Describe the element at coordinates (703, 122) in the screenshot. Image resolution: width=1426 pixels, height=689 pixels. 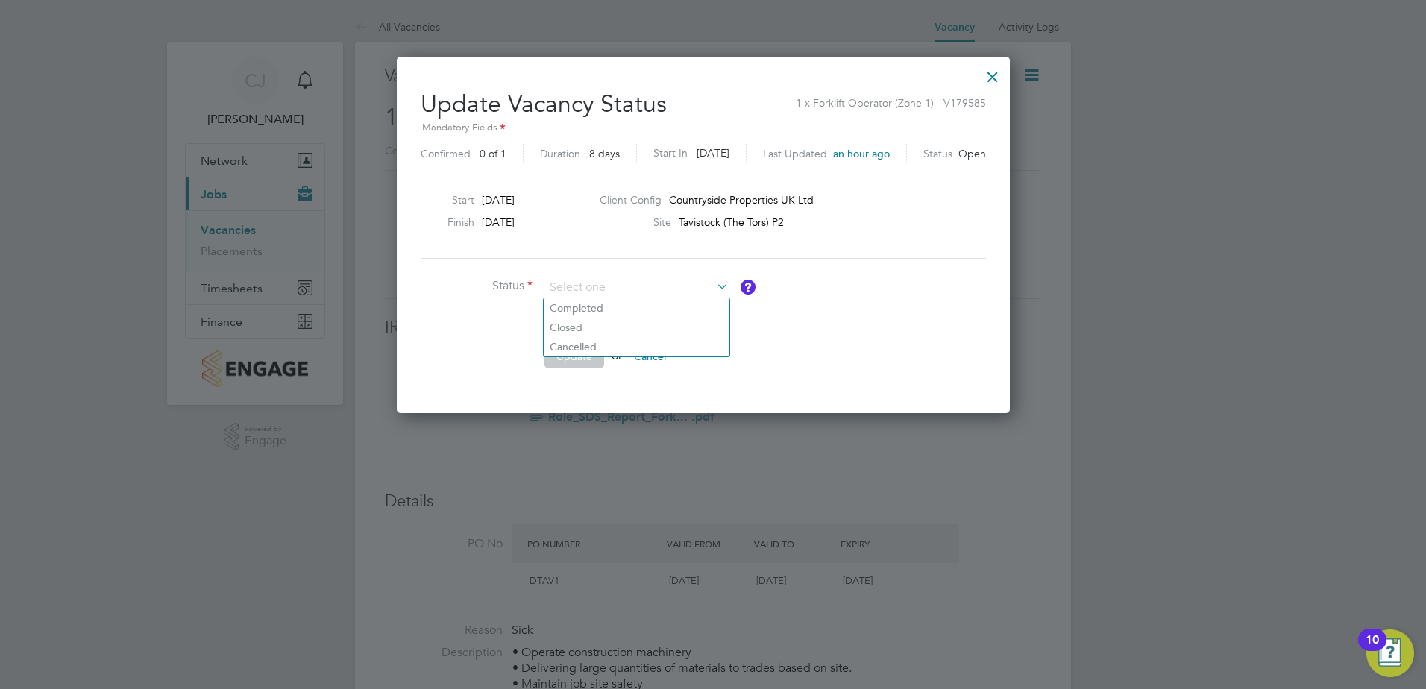
I see `h2: Update Vacancy Status` at that location.